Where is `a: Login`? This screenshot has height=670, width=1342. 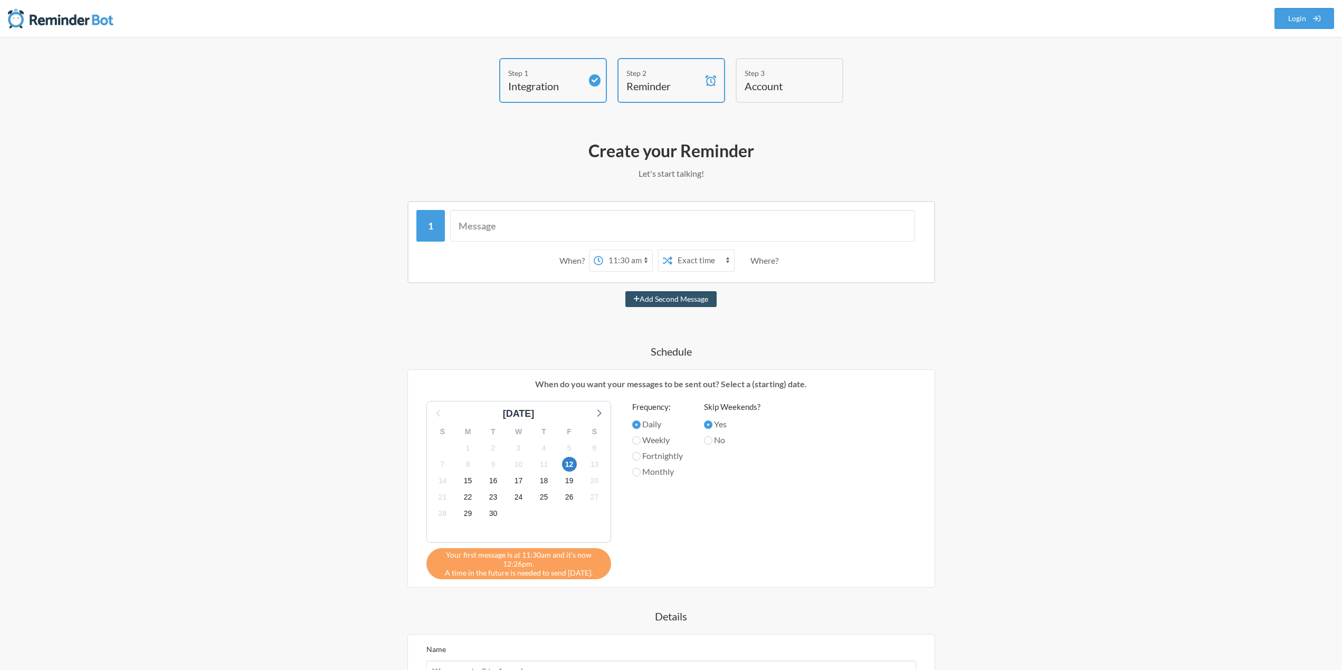 a: Login is located at coordinates (1305, 18).